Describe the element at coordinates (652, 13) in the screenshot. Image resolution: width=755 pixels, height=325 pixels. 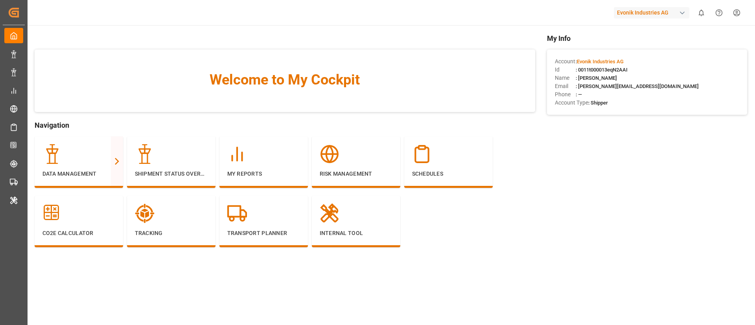
I see `div: Evonik Industries AG` at that location.